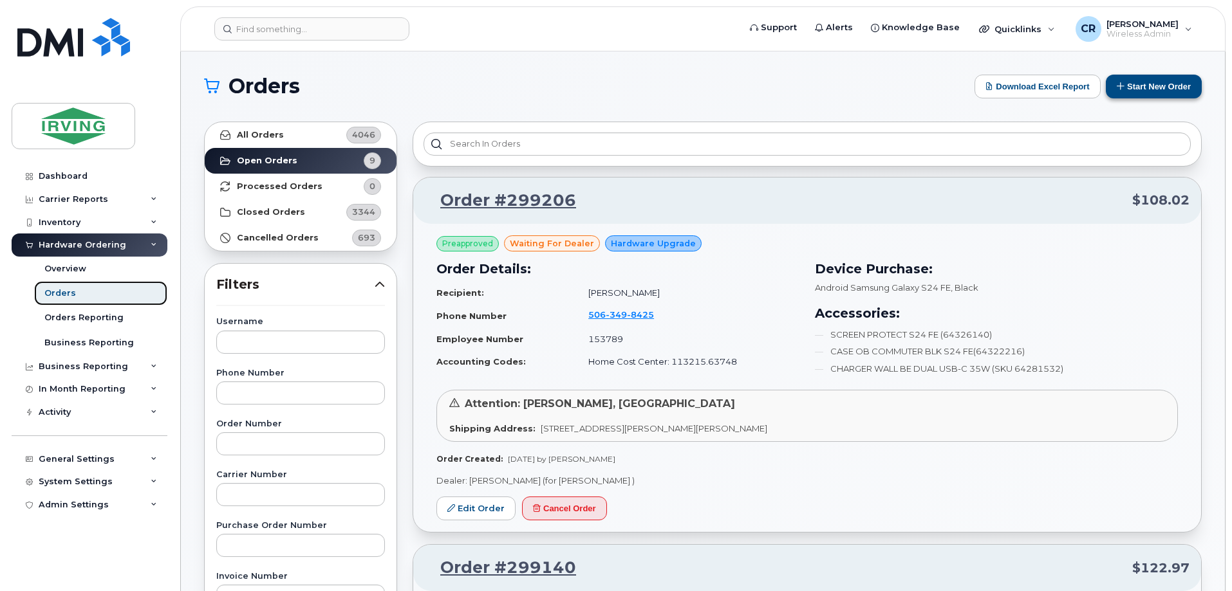  I want to click on label: Purchase Order Number, so click(301, 526).